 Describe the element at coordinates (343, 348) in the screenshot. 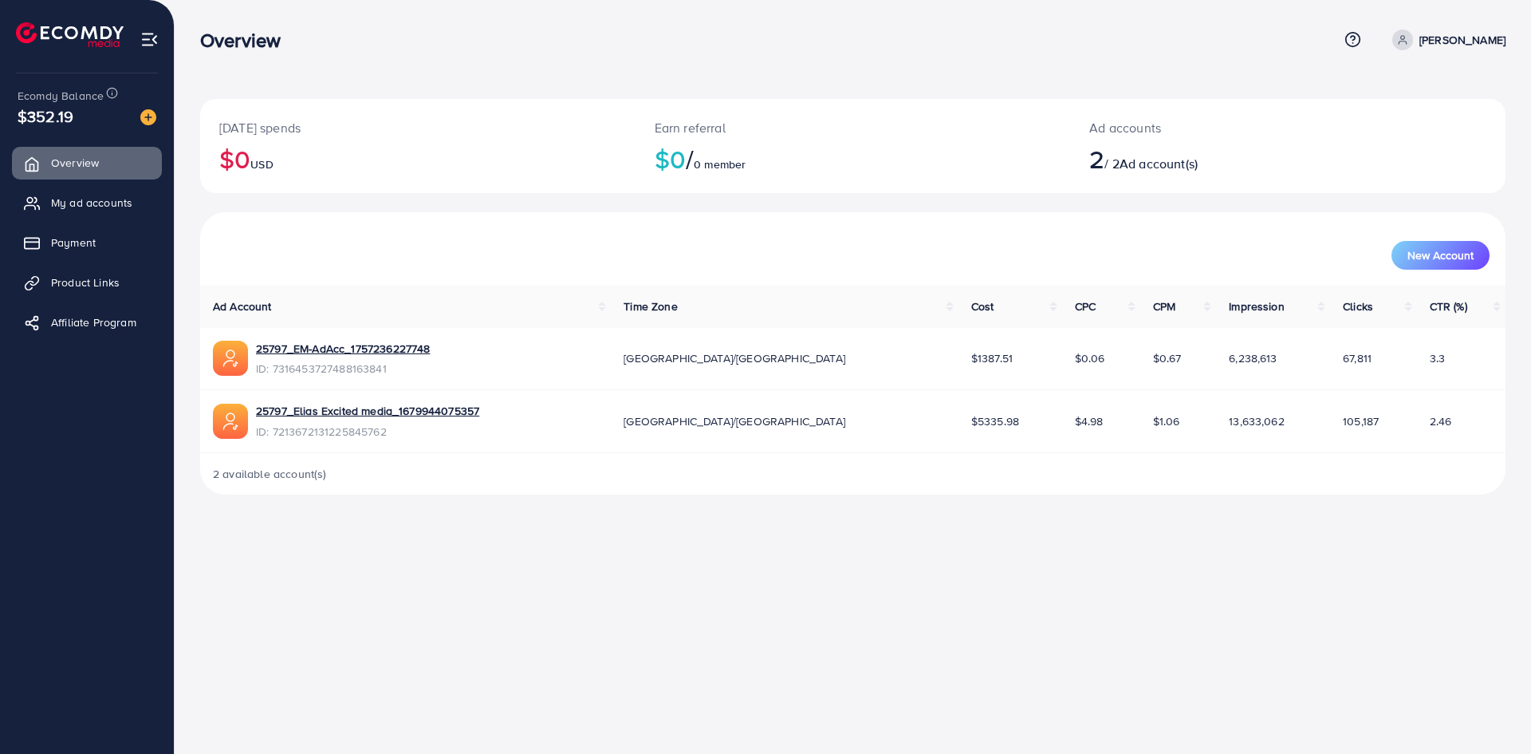

I see `a: 25797_EM-AdAcc_1757236227748` at that location.